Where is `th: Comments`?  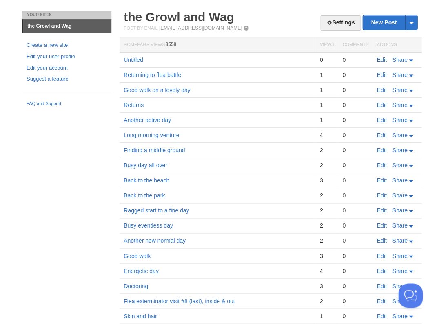
th: Comments is located at coordinates (355, 45).